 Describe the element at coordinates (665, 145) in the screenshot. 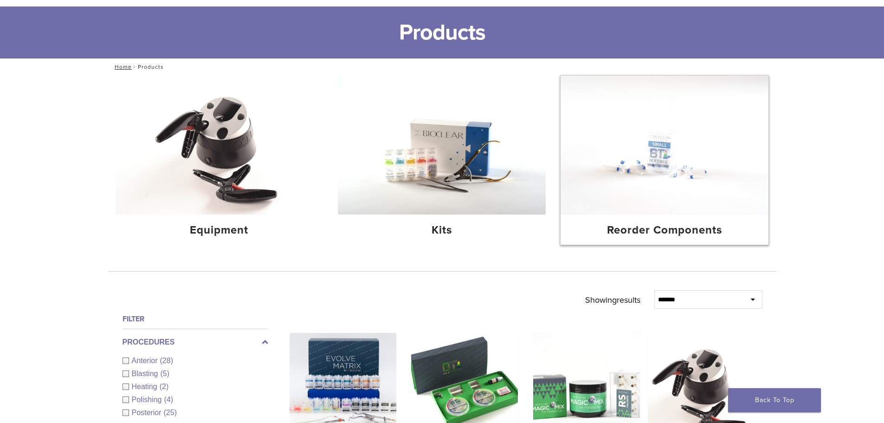

I see `img: Reorder Components` at that location.